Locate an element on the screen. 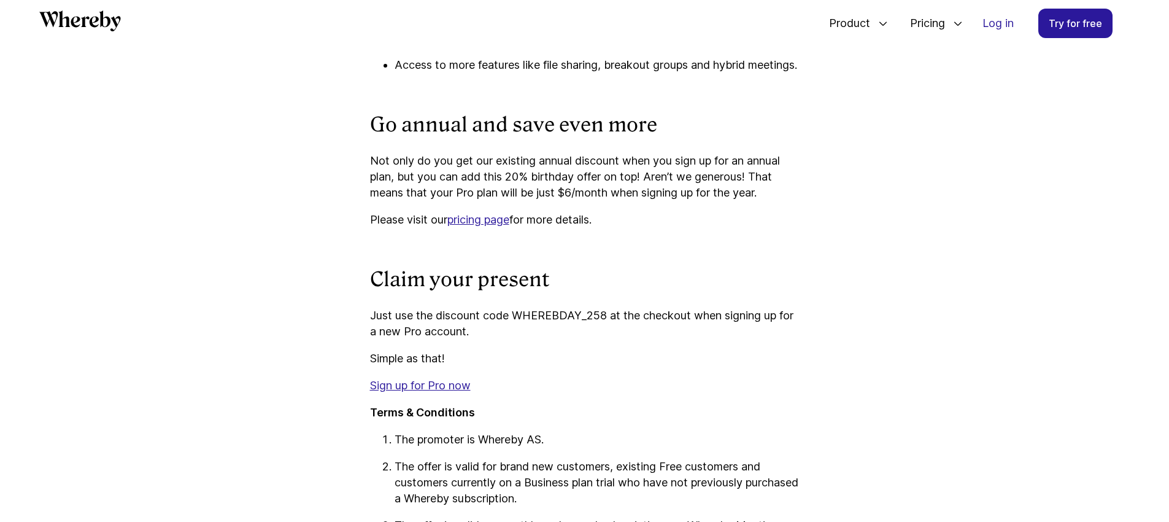 The height and width of the screenshot is (522, 1169). a: pricing page is located at coordinates (478, 219).